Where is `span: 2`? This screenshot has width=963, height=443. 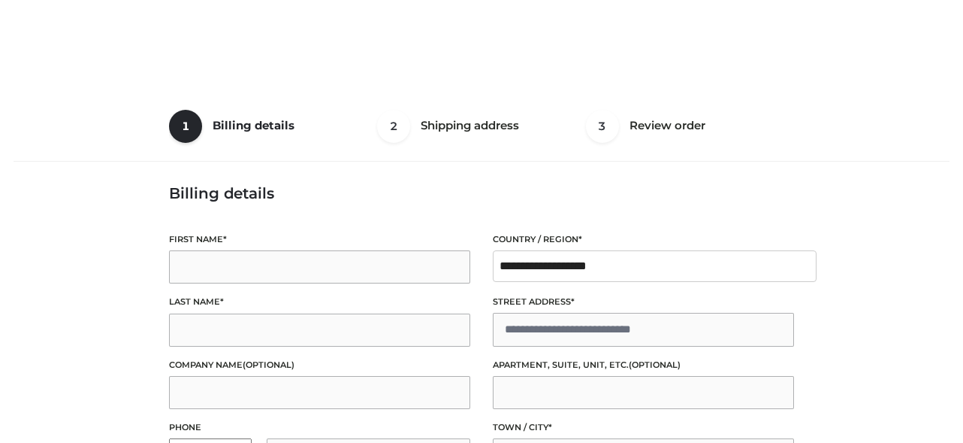 span: 2 is located at coordinates (394, 126).